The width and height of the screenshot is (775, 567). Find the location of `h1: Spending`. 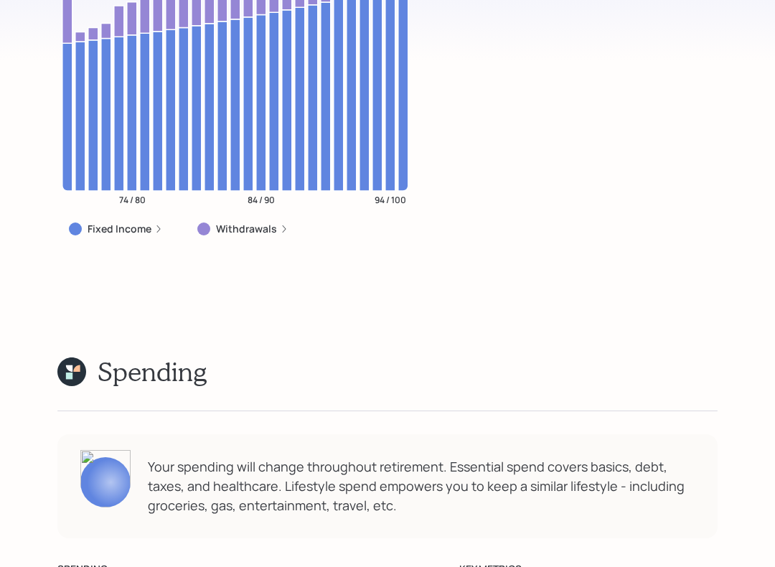

h1: Spending is located at coordinates (152, 371).